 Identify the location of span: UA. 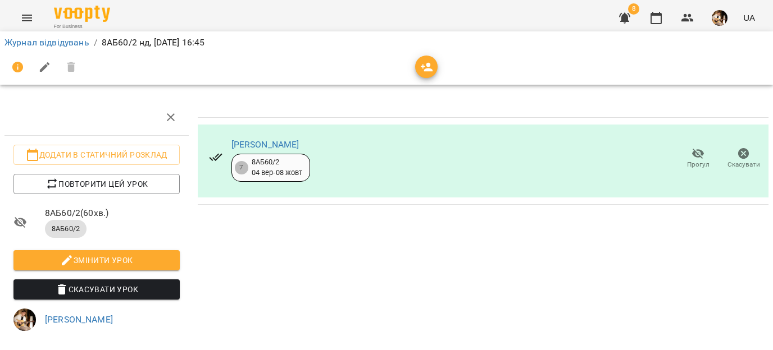
(749, 17).